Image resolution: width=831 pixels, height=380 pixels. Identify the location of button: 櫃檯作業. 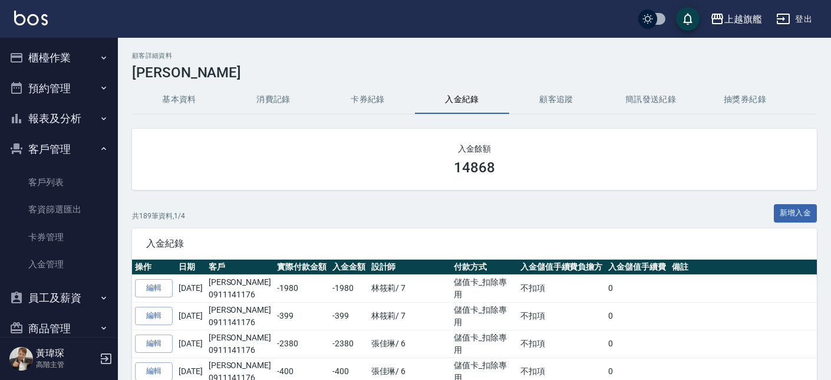
(59, 58).